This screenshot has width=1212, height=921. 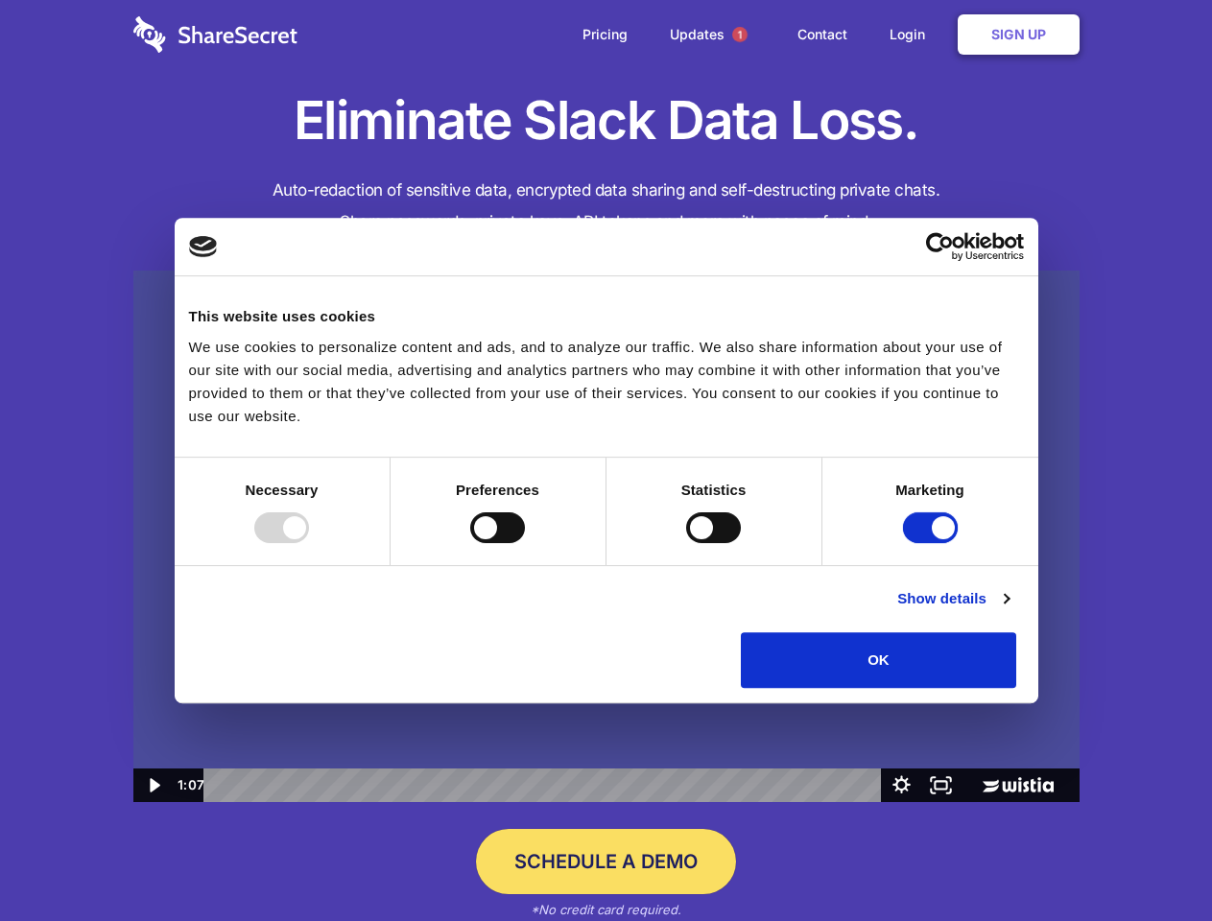 I want to click on em: *No credit card required., so click(x=606, y=910).